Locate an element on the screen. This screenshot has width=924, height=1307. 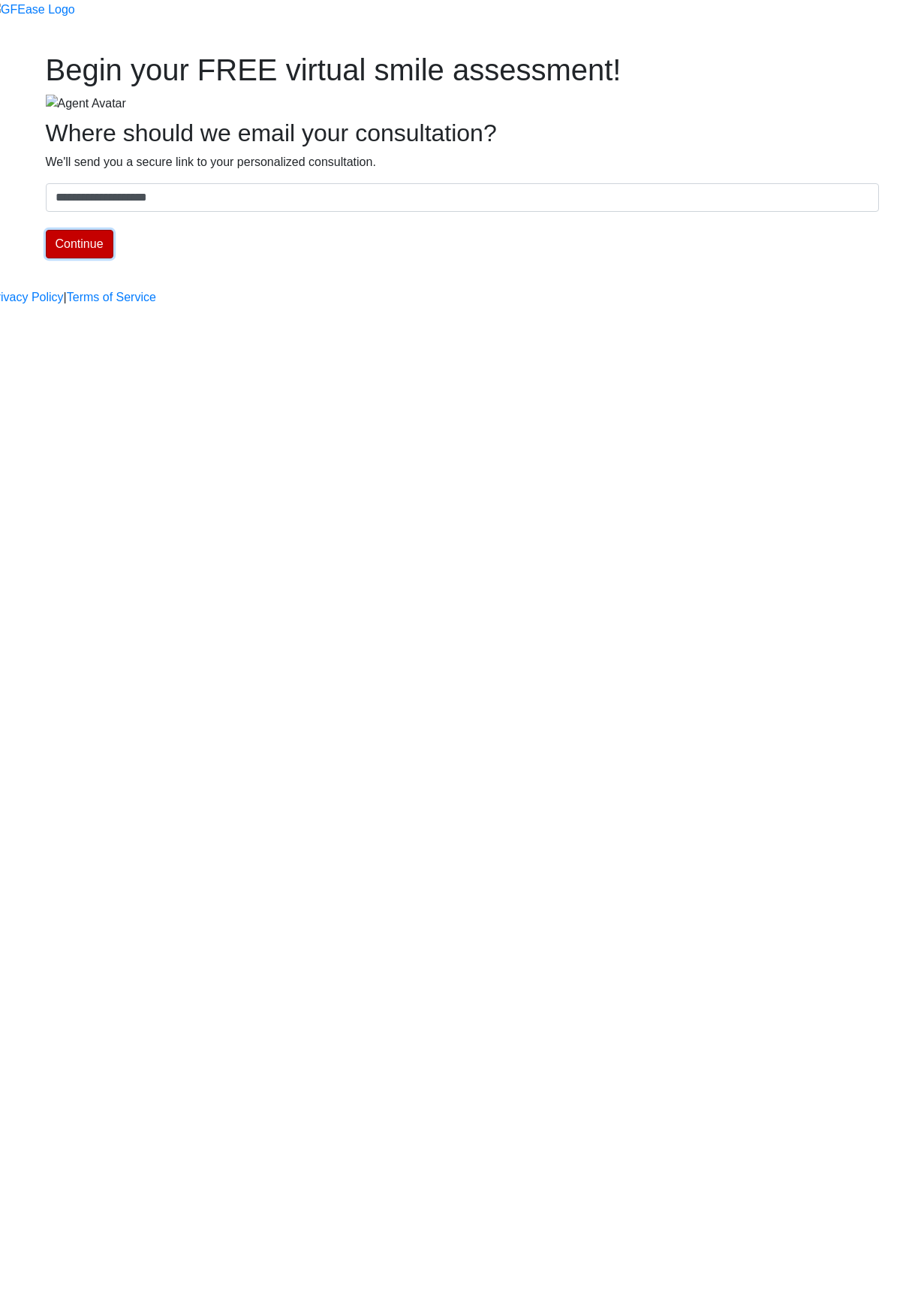
h2: Where should we email your consultation? is located at coordinates (462, 133).